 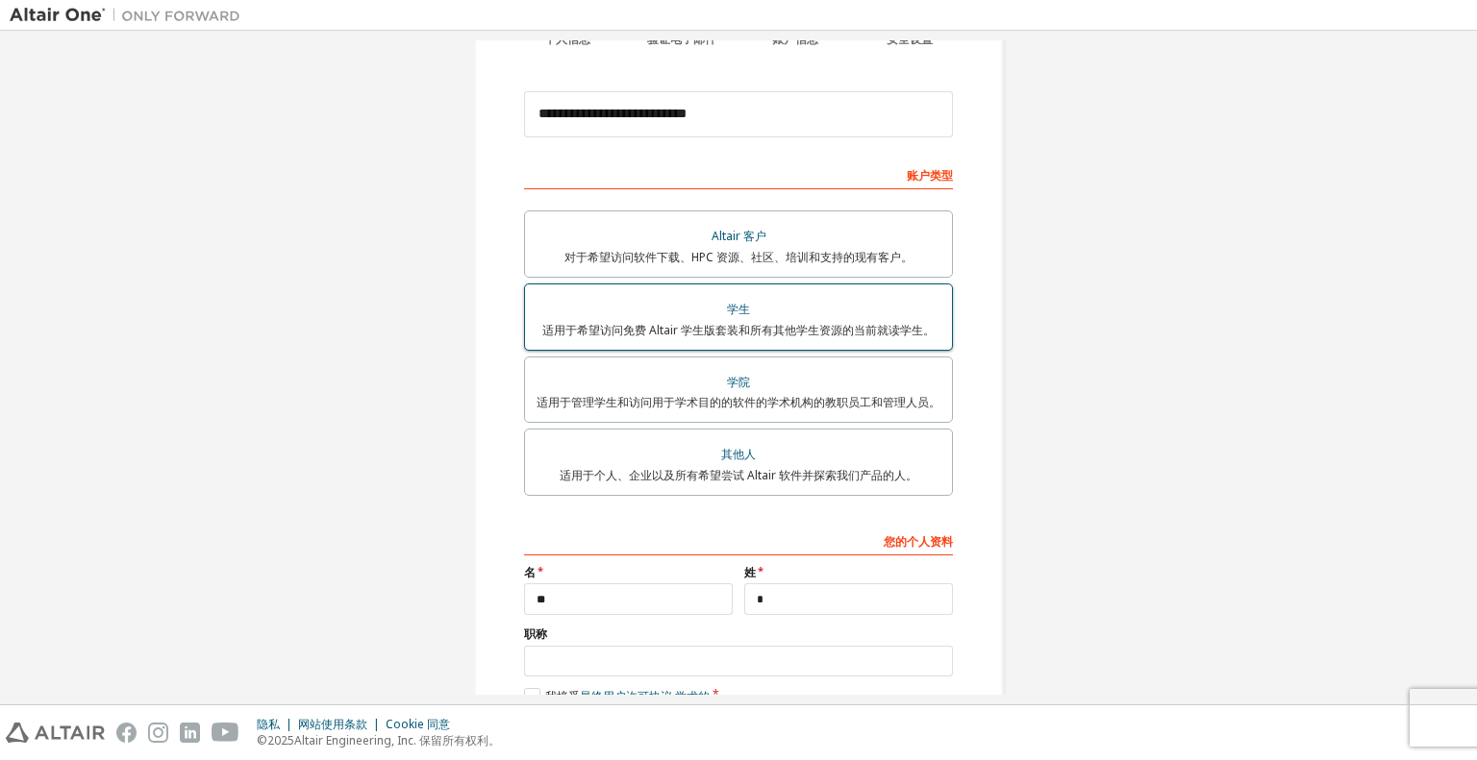 I want to click on font: 适用于管理学生和访问用于学术目的的软件的学术机构的教职员工和管理人员。, so click(x=738, y=402).